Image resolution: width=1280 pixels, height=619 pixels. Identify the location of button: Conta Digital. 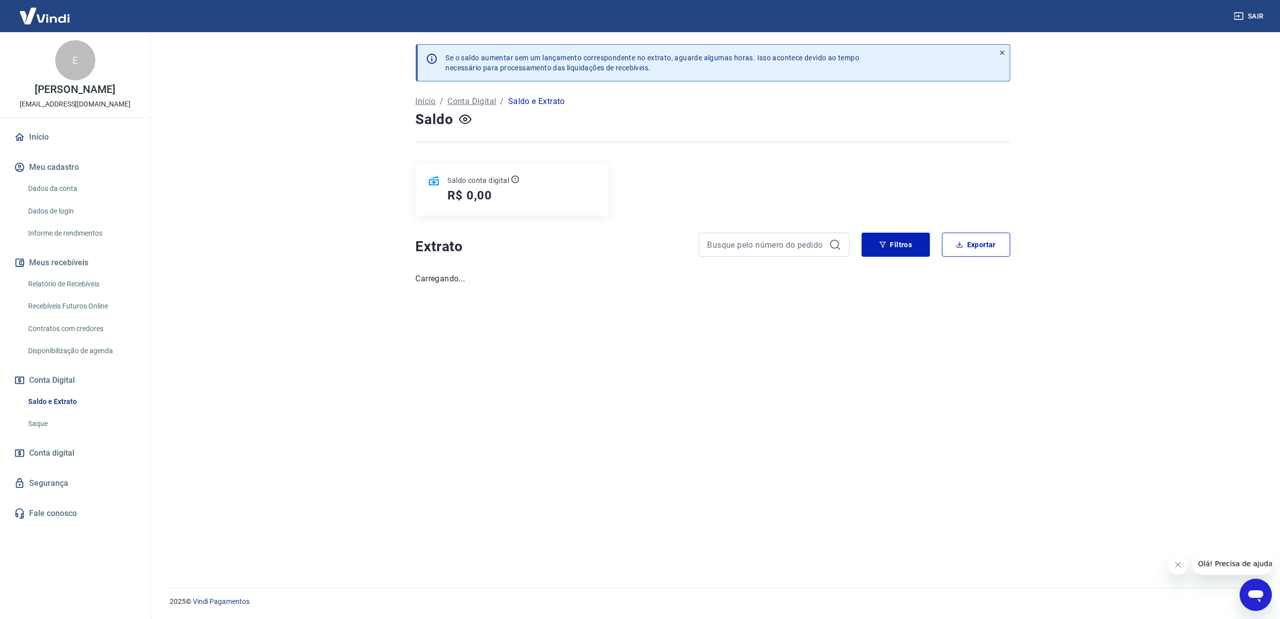
(75, 380).